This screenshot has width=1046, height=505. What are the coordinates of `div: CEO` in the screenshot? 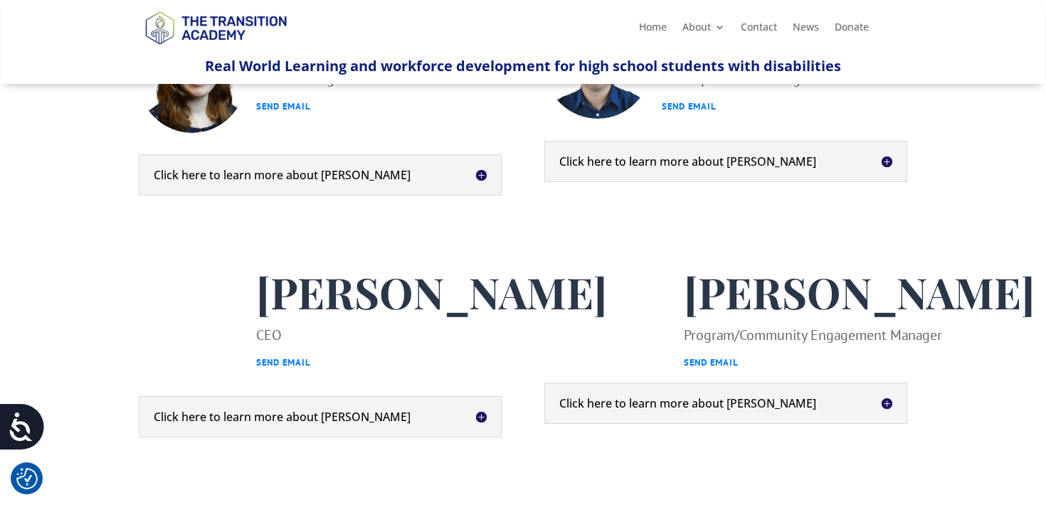 It's located at (431, 349).